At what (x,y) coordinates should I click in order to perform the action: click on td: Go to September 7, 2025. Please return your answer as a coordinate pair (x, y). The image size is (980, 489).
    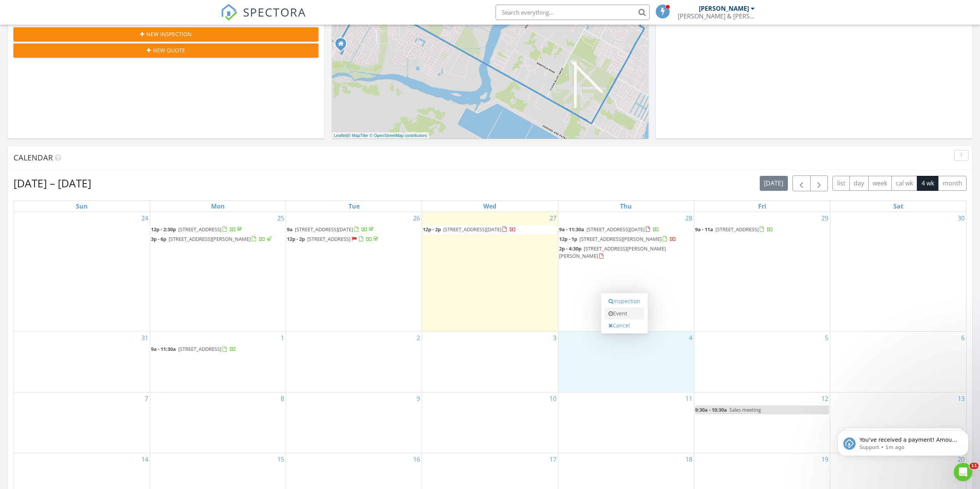
    Looking at the image, I should click on (82, 423).